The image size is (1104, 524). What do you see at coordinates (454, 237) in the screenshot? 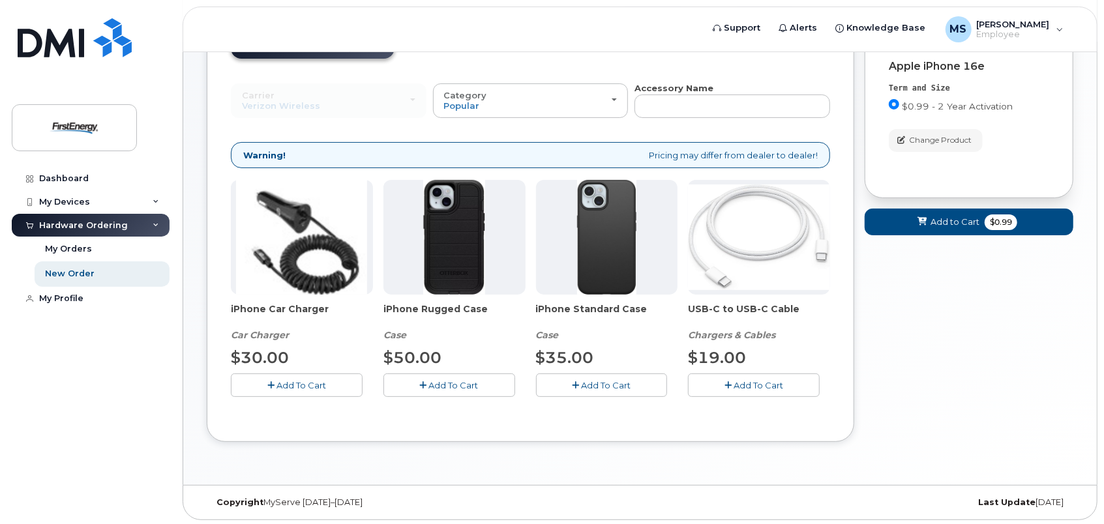
I see `img: Defender.jpg` at bounding box center [454, 237].